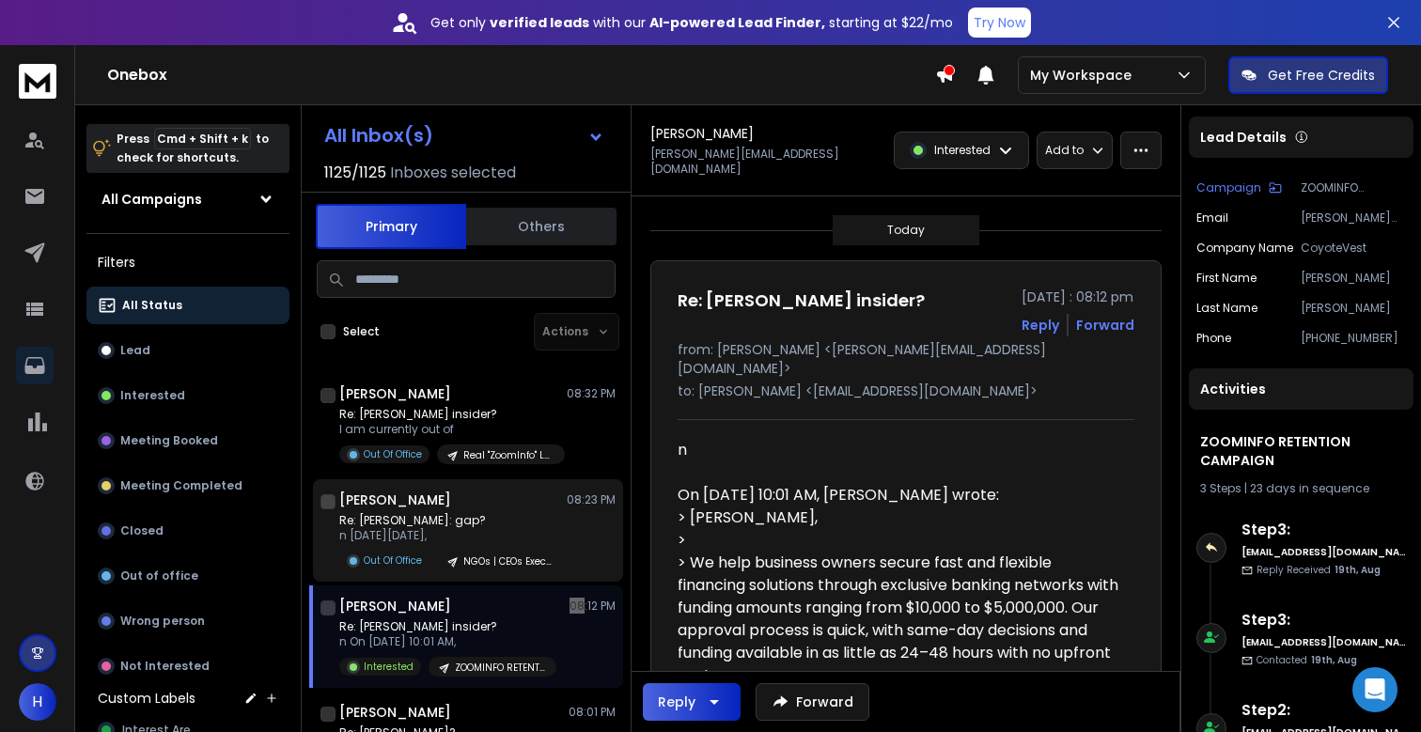  Describe the element at coordinates (737, 23) in the screenshot. I see `strong: AI-powered Lead Finder,` at that location.